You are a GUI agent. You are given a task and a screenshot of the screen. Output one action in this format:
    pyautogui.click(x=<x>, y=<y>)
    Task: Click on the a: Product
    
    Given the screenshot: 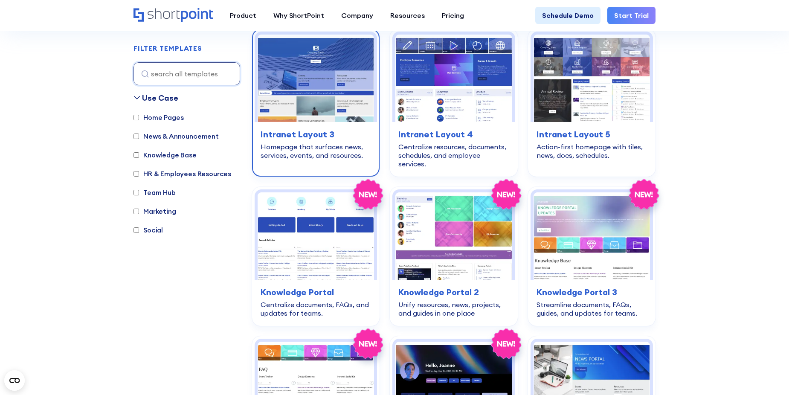 What is the action you would take?
    pyautogui.click(x=243, y=15)
    